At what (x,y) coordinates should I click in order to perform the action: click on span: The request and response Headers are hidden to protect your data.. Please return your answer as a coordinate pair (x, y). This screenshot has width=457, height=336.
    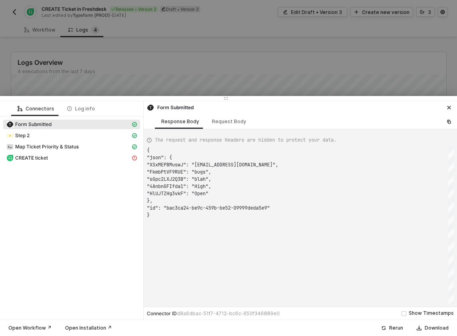
    Looking at the image, I should click on (246, 140).